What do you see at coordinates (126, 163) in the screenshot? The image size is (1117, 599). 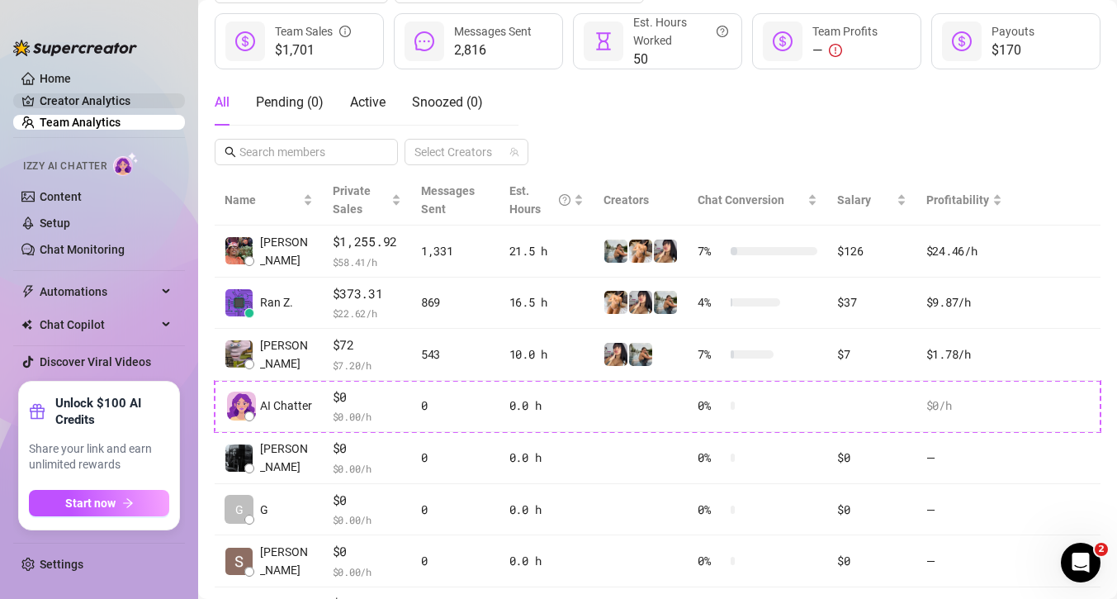 I see `img: AI Chatter` at bounding box center [126, 163].